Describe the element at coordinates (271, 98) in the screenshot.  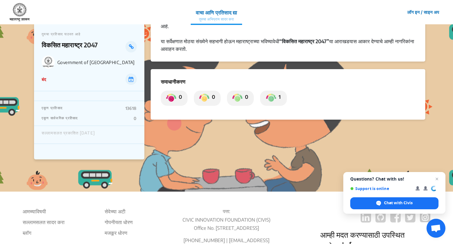
I see `img: private_satisfied.png` at that location.